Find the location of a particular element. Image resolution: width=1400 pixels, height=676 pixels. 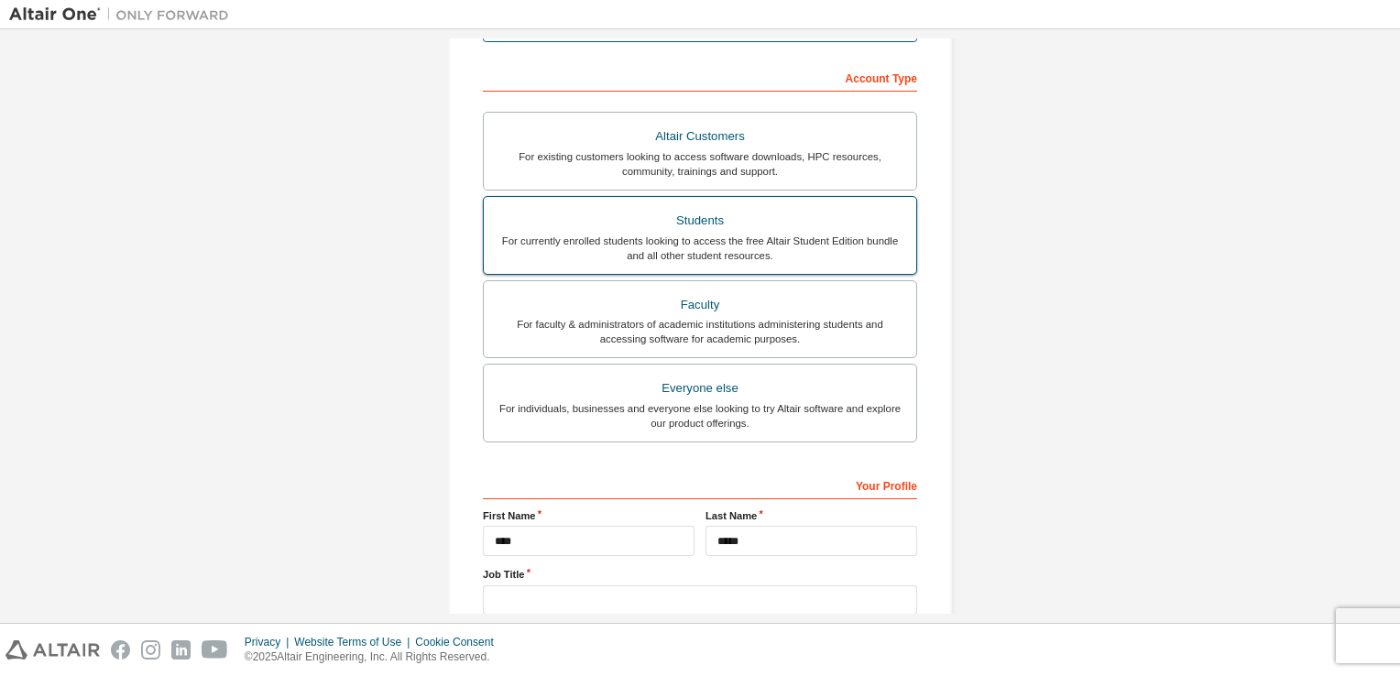

div: Website Terms of Use is located at coordinates (355, 642).